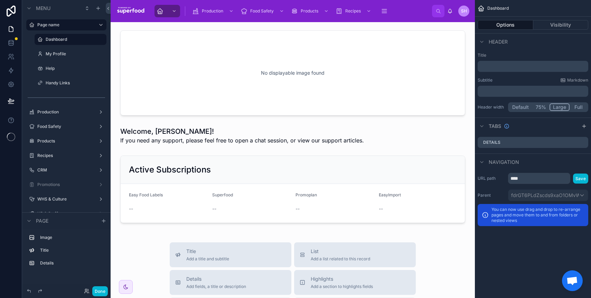 The image size is (591, 298). Describe the element at coordinates (495, 126) in the screenshot. I see `span: Tabs` at that location.